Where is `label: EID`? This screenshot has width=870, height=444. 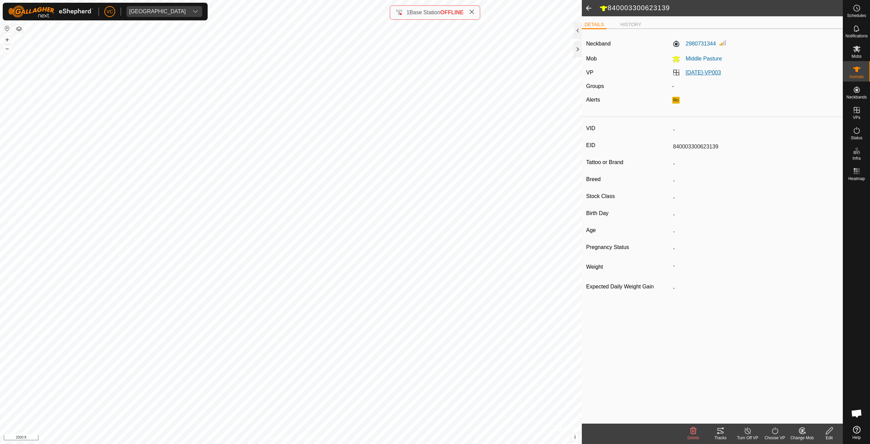
label: EID is located at coordinates (628, 146).